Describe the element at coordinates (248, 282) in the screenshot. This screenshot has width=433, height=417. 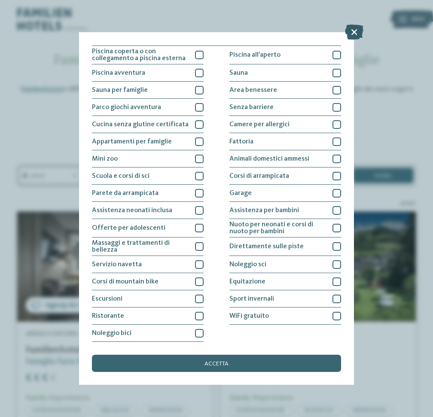
I see `span: Equitazione` at that location.